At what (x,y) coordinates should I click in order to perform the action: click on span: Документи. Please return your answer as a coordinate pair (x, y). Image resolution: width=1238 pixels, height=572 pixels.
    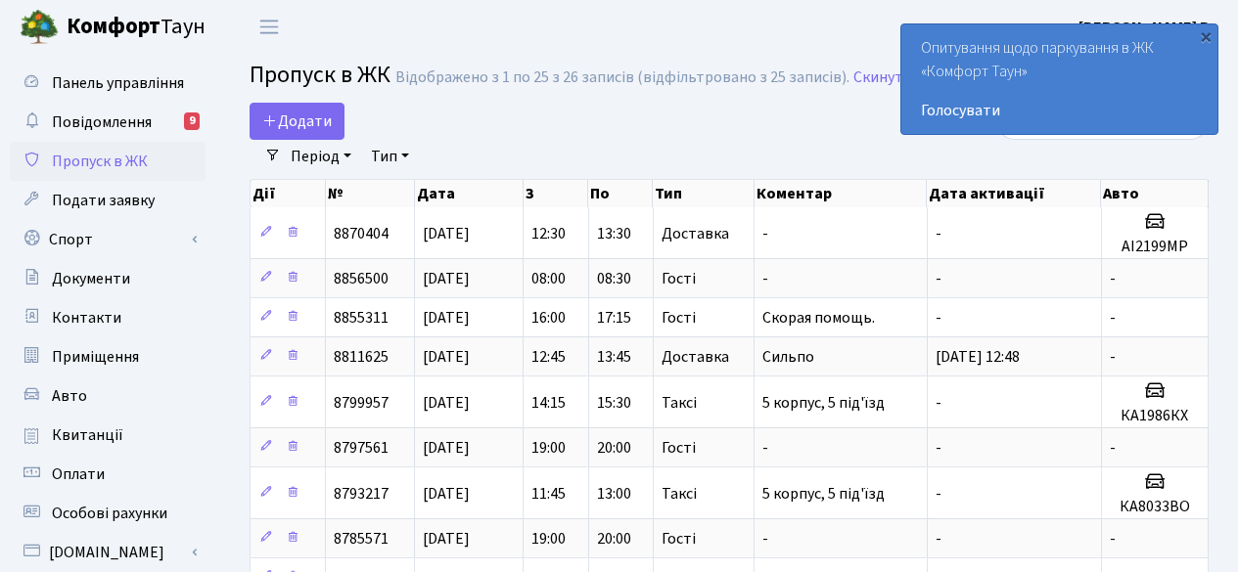
    Looking at the image, I should click on (91, 279).